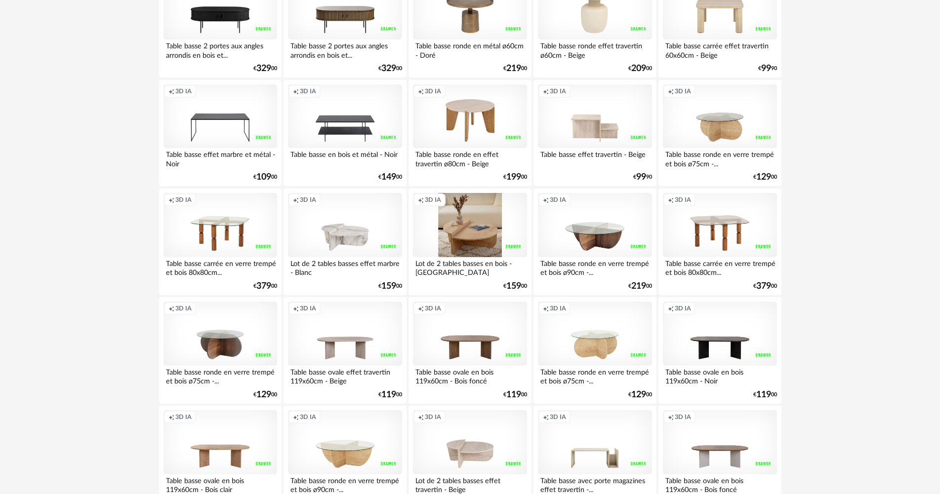  I want to click on a: Creation icon 3D IA Table basse effet travertin - Beige €9990, so click(594, 133).